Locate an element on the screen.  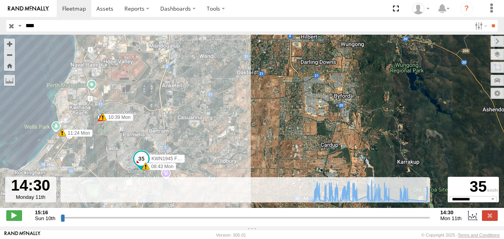
span: Mon 11th Aug 2025 is located at coordinates (451, 218).